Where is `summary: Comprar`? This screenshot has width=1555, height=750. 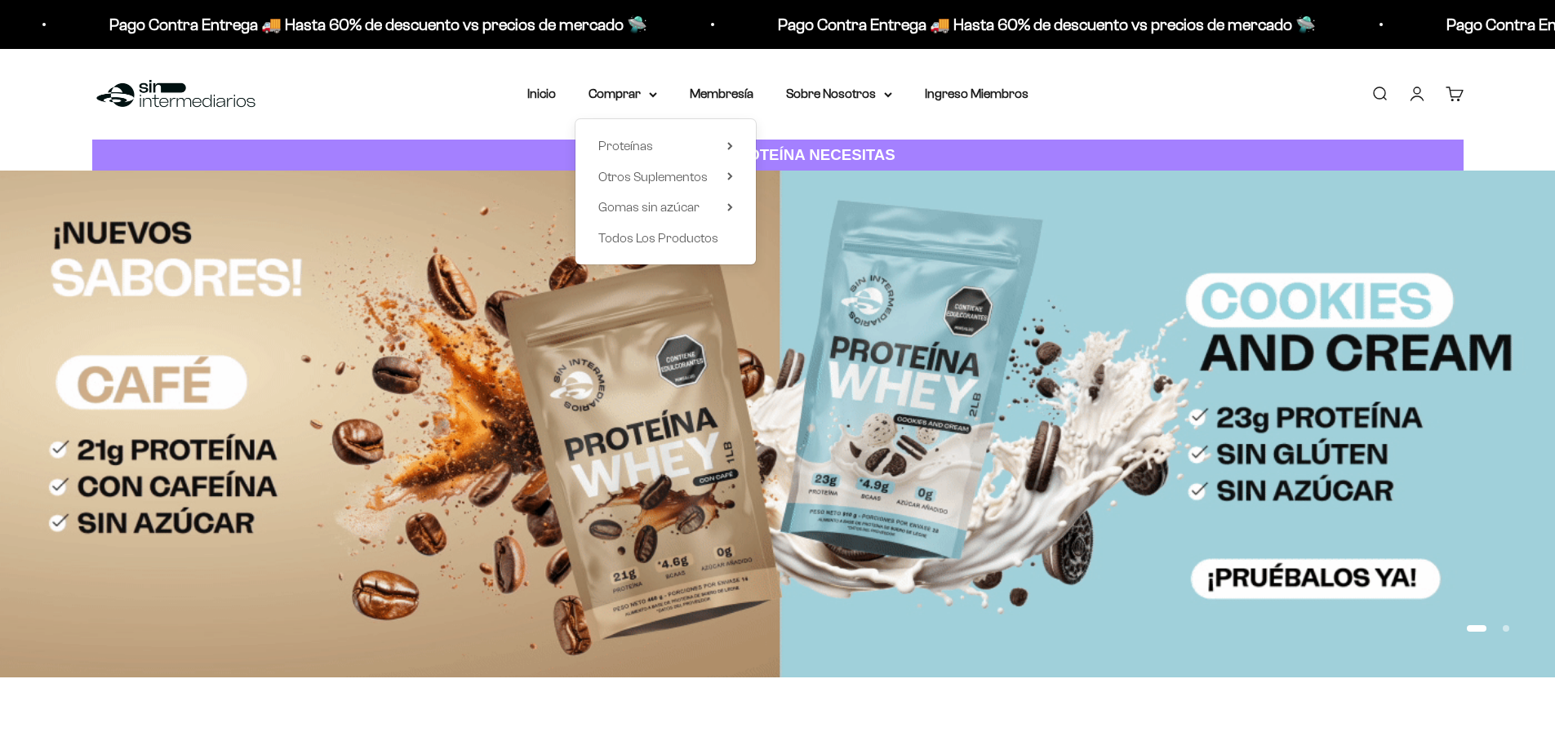
summary: Comprar is located at coordinates (623, 94).